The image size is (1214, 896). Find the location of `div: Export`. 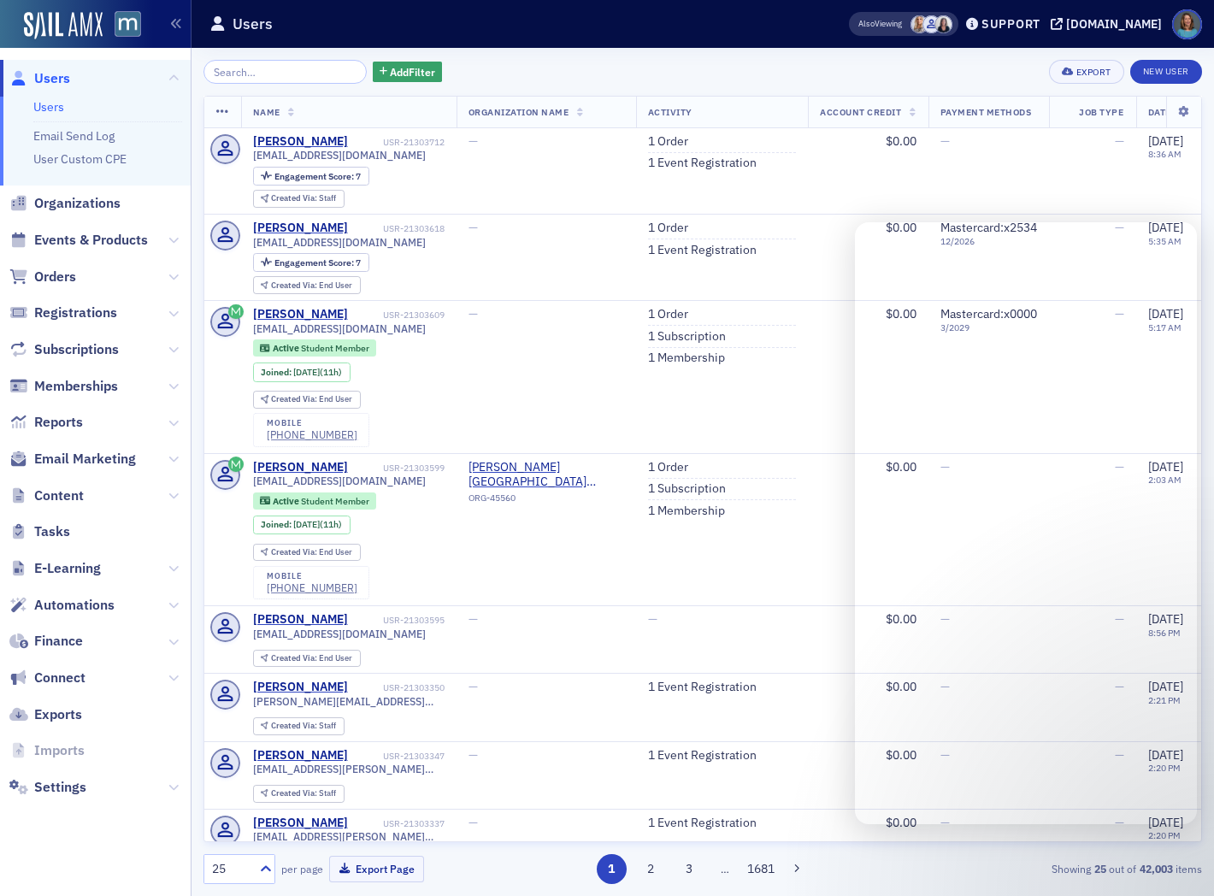

div: Export is located at coordinates (1094, 72).